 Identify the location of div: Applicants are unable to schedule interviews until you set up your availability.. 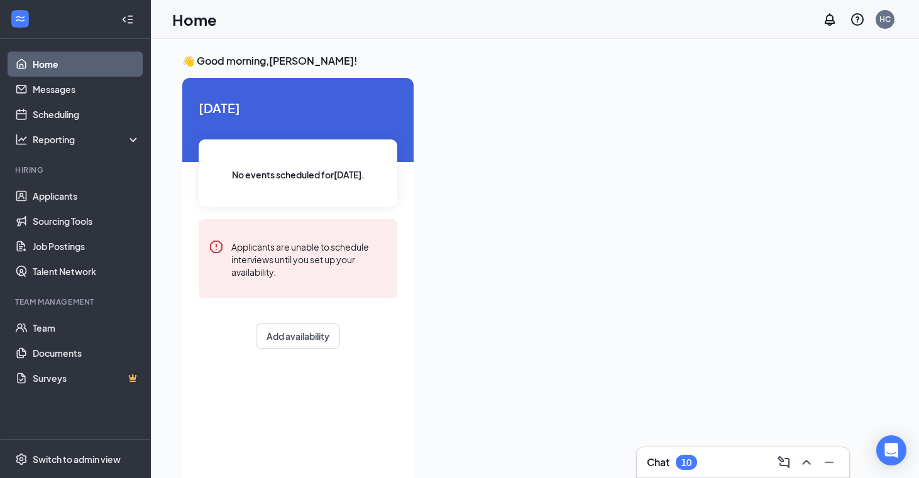
(309, 259).